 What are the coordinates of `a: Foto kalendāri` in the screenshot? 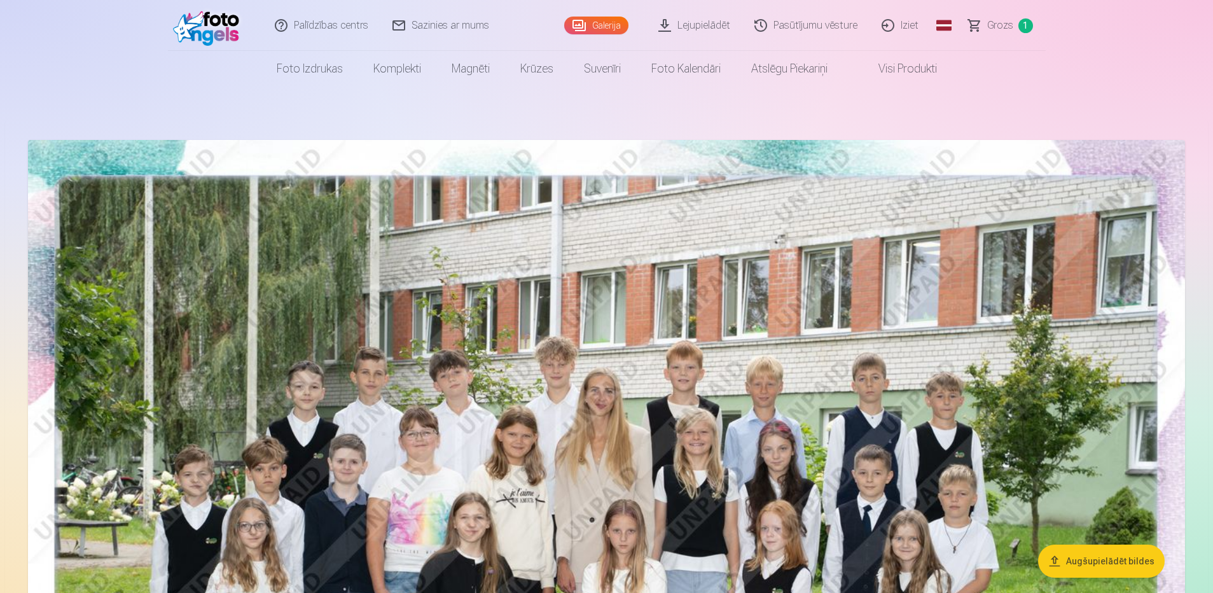 It's located at (686, 69).